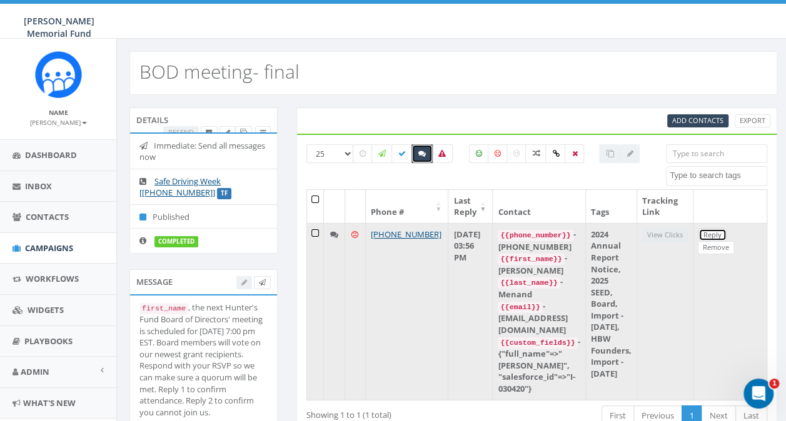  What do you see at coordinates (665, 206) in the screenshot?
I see `th: Tracking Link` at bounding box center [665, 206].